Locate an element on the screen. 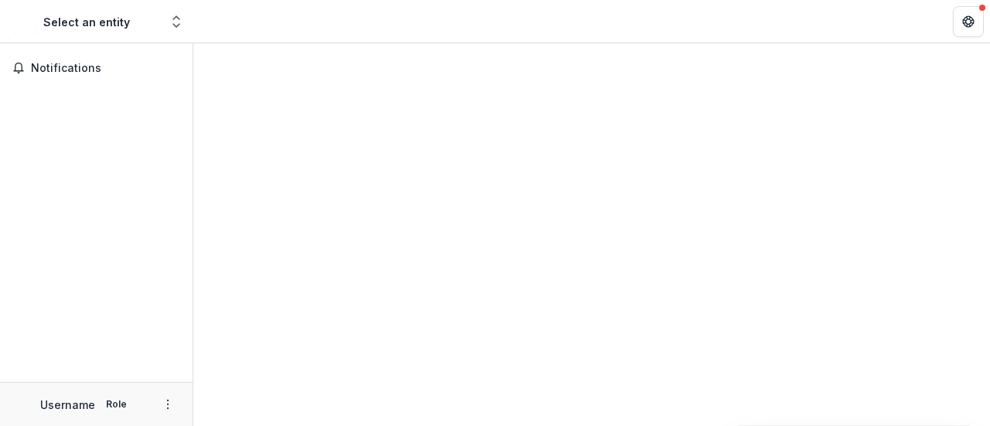  button: More is located at coordinates (168, 404).